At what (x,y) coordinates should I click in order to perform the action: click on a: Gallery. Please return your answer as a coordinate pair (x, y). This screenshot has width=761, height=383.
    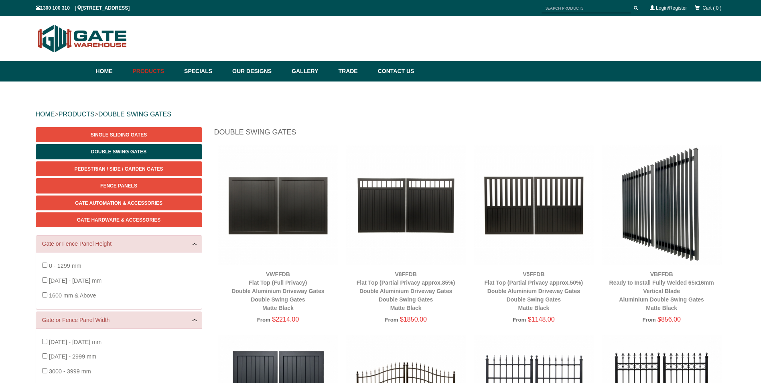
    Looking at the image, I should click on (311, 71).